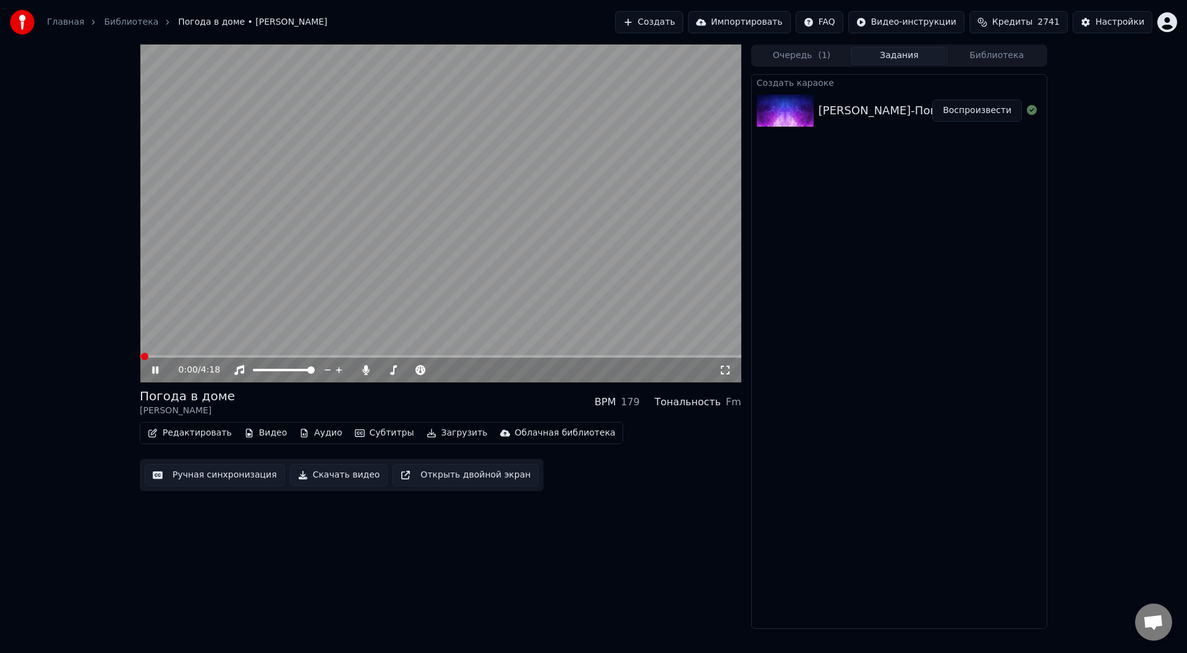 This screenshot has width=1187, height=653. I want to click on span: Кредиты, so click(1012, 22).